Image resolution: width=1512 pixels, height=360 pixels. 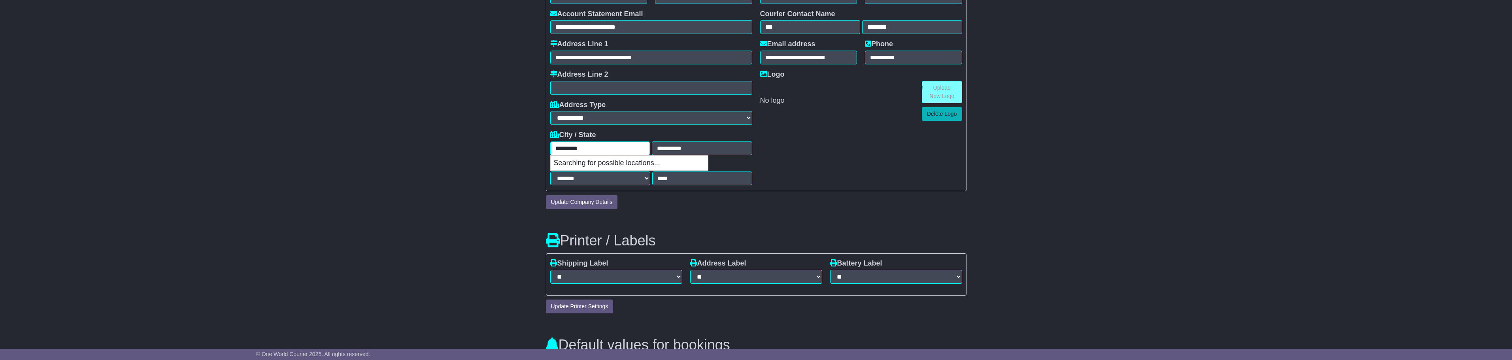 What do you see at coordinates (629, 163) in the screenshot?
I see `p: Searching for possible locations...` at bounding box center [629, 163].